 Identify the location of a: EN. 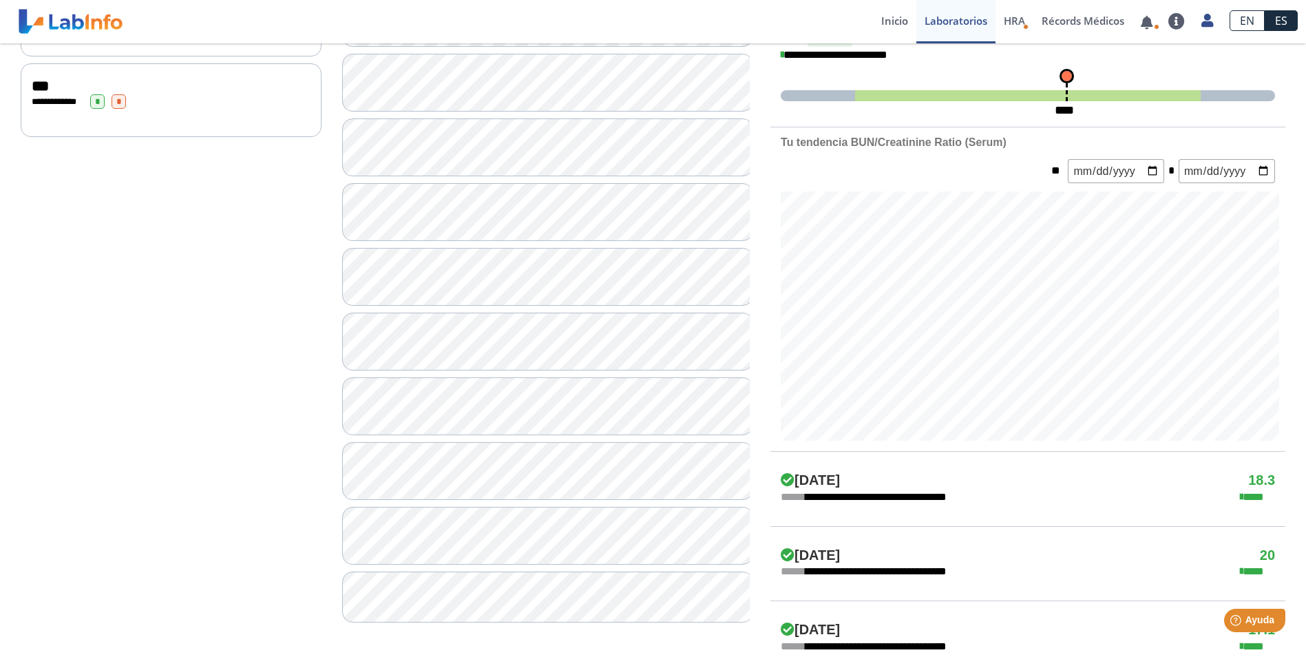
(1246, 21).